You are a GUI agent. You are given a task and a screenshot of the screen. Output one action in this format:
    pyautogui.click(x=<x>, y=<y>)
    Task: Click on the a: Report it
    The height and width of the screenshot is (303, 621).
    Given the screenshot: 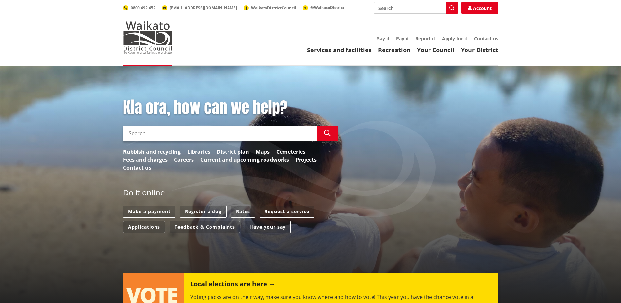 What is the action you would take?
    pyautogui.click(x=425, y=38)
    